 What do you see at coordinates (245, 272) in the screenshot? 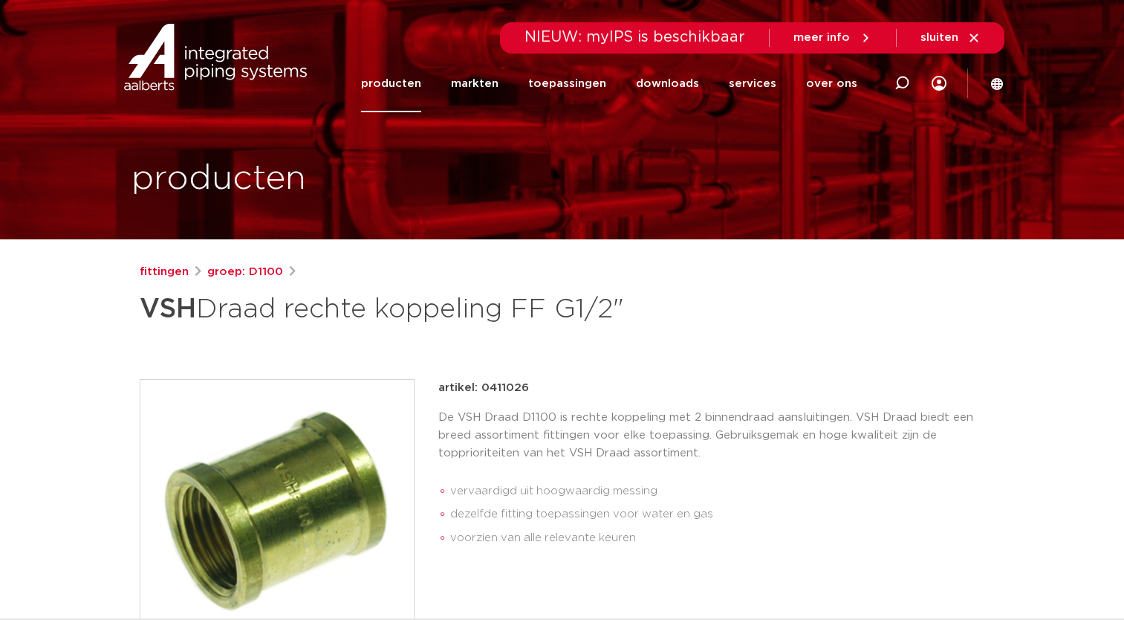
I see `a: groep: D1100` at bounding box center [245, 272].